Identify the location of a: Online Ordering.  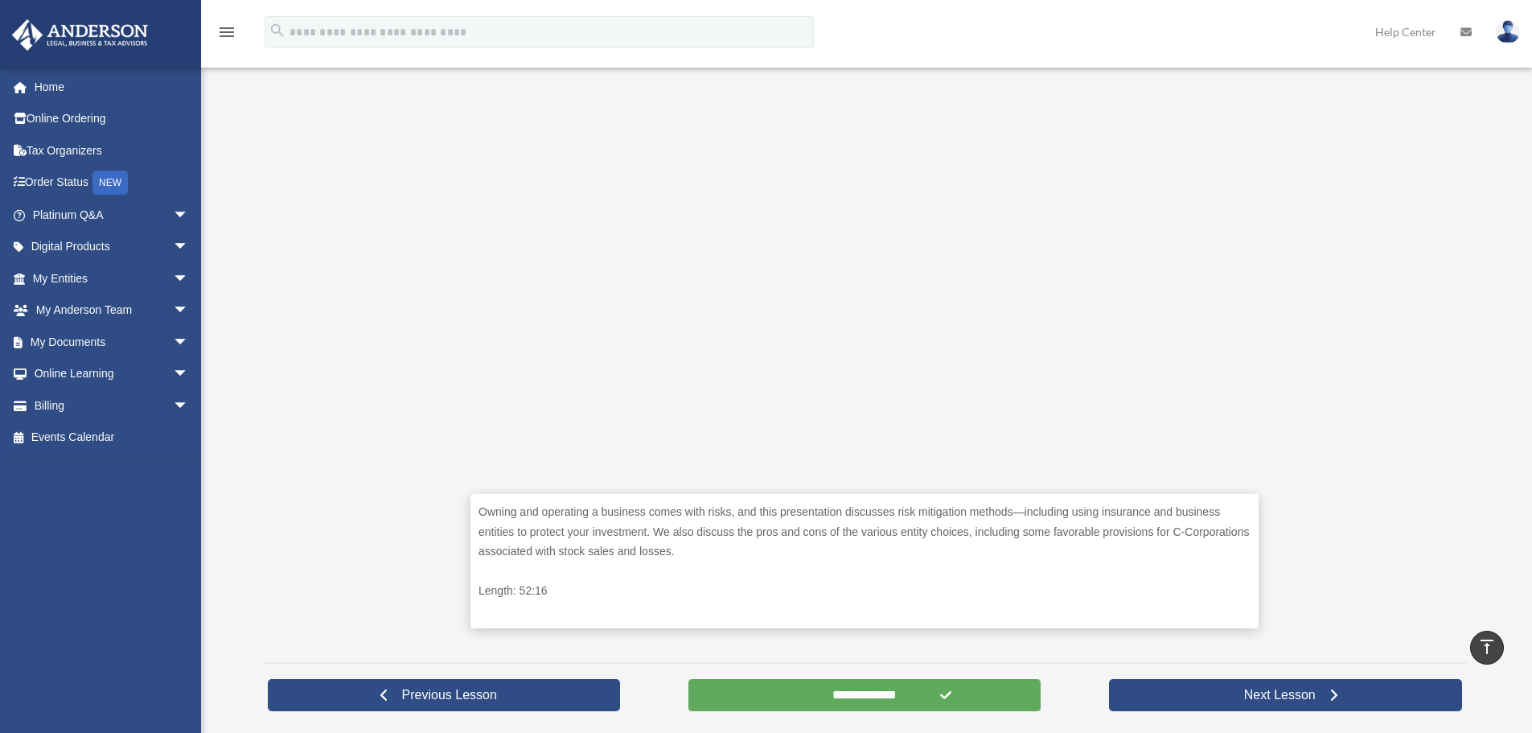
(112, 119).